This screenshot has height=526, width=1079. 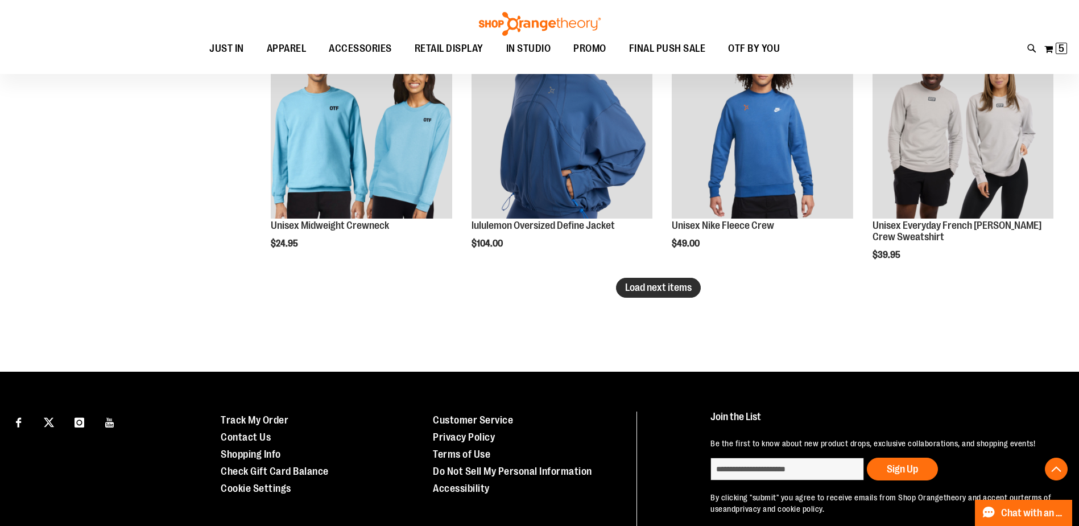 What do you see at coordinates (1062, 48) in the screenshot?
I see `span: 5` at bounding box center [1062, 48].